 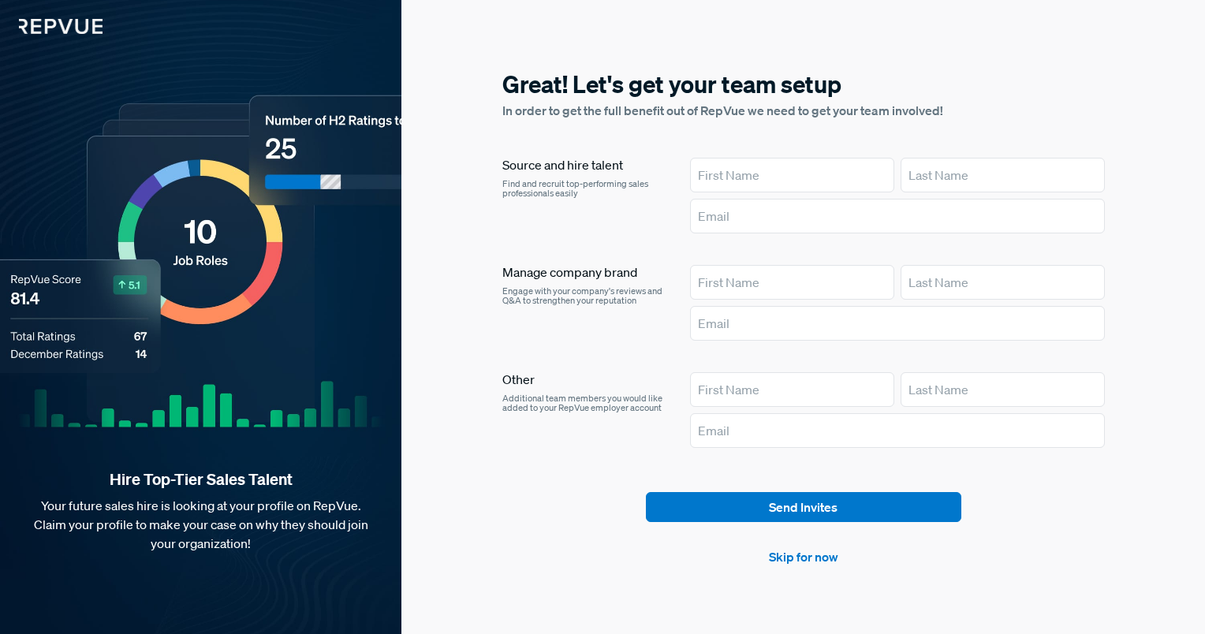 I want to click on h6: Source and hire talent, so click(x=583, y=165).